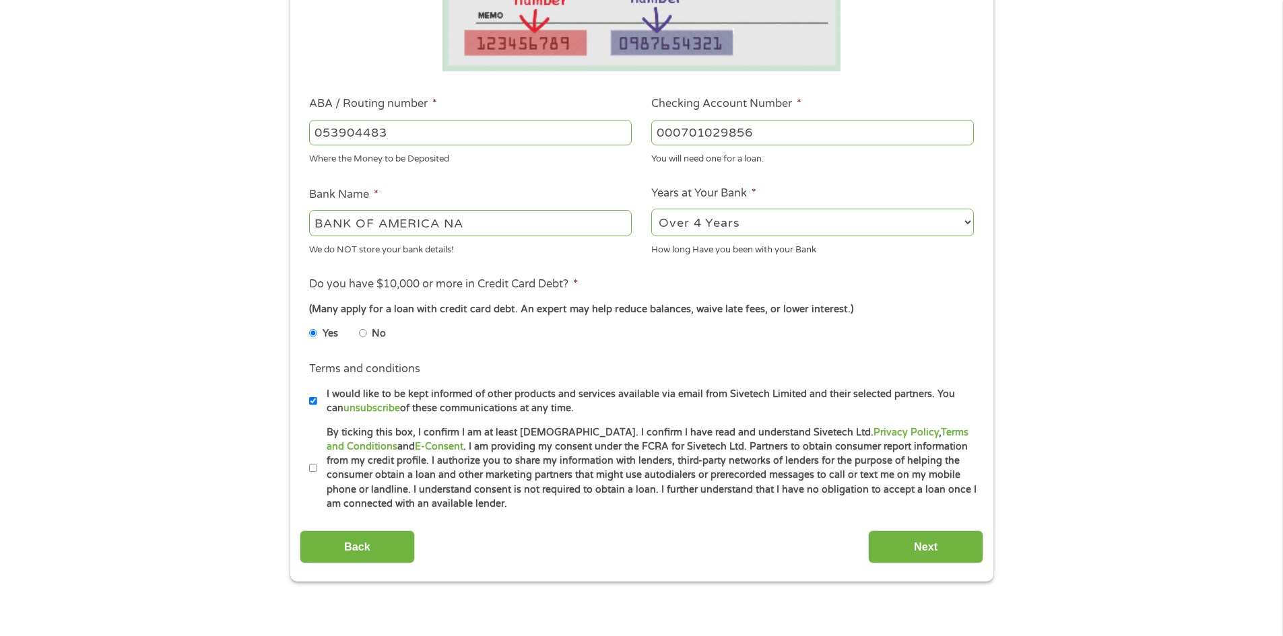 The image size is (1283, 636). I want to click on div: How long Have you been with your Bank, so click(812, 247).